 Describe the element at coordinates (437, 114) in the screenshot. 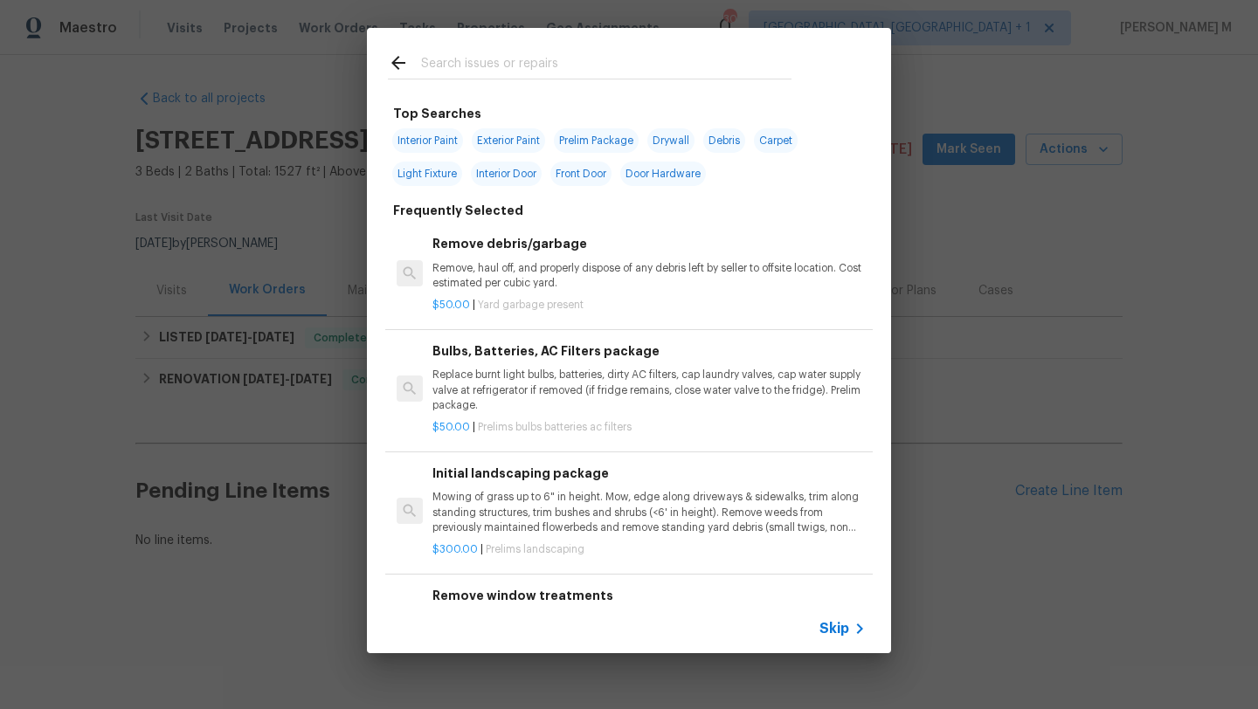

I see `h6: Top Searches` at that location.